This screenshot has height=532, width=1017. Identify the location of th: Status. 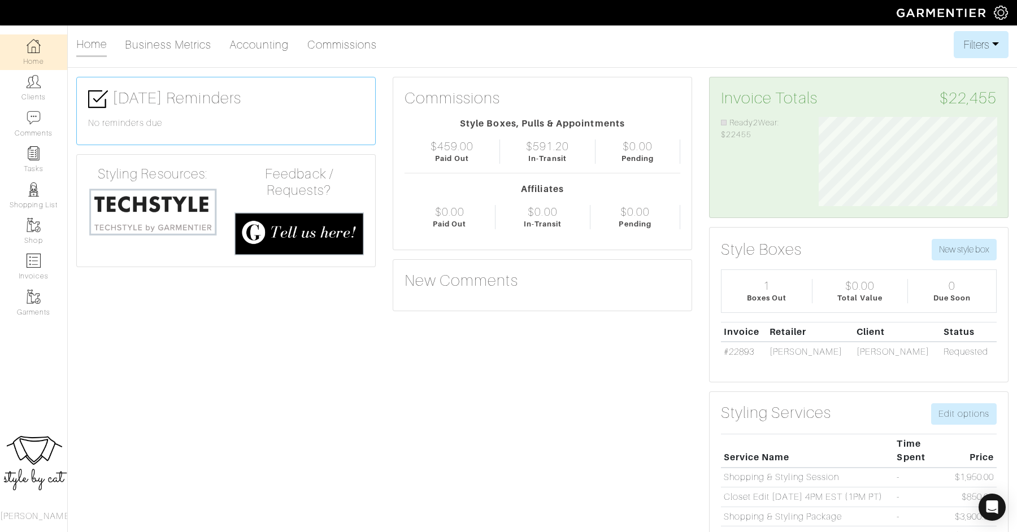
(968, 332).